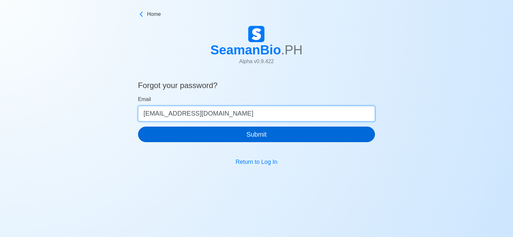 The image size is (513, 237). I want to click on span: .PH, so click(292, 50).